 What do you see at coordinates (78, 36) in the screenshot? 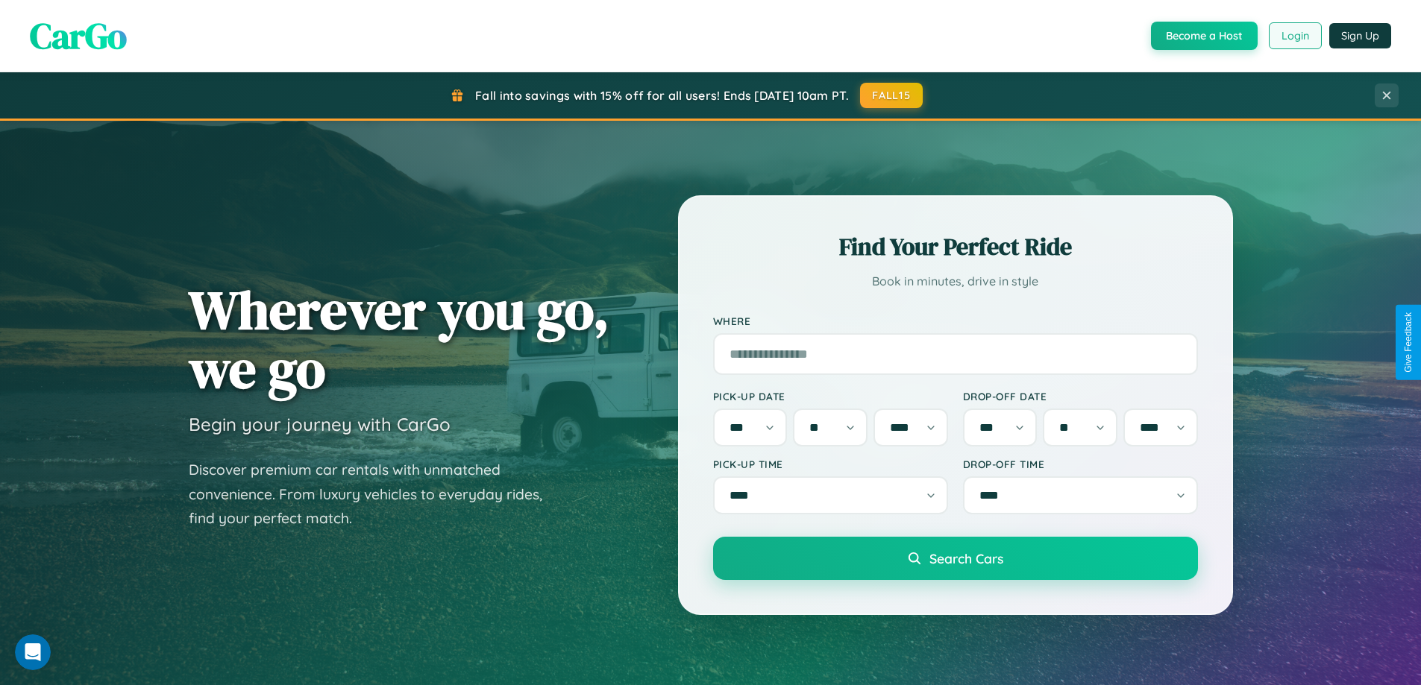
I see `span: CarGo` at bounding box center [78, 36].